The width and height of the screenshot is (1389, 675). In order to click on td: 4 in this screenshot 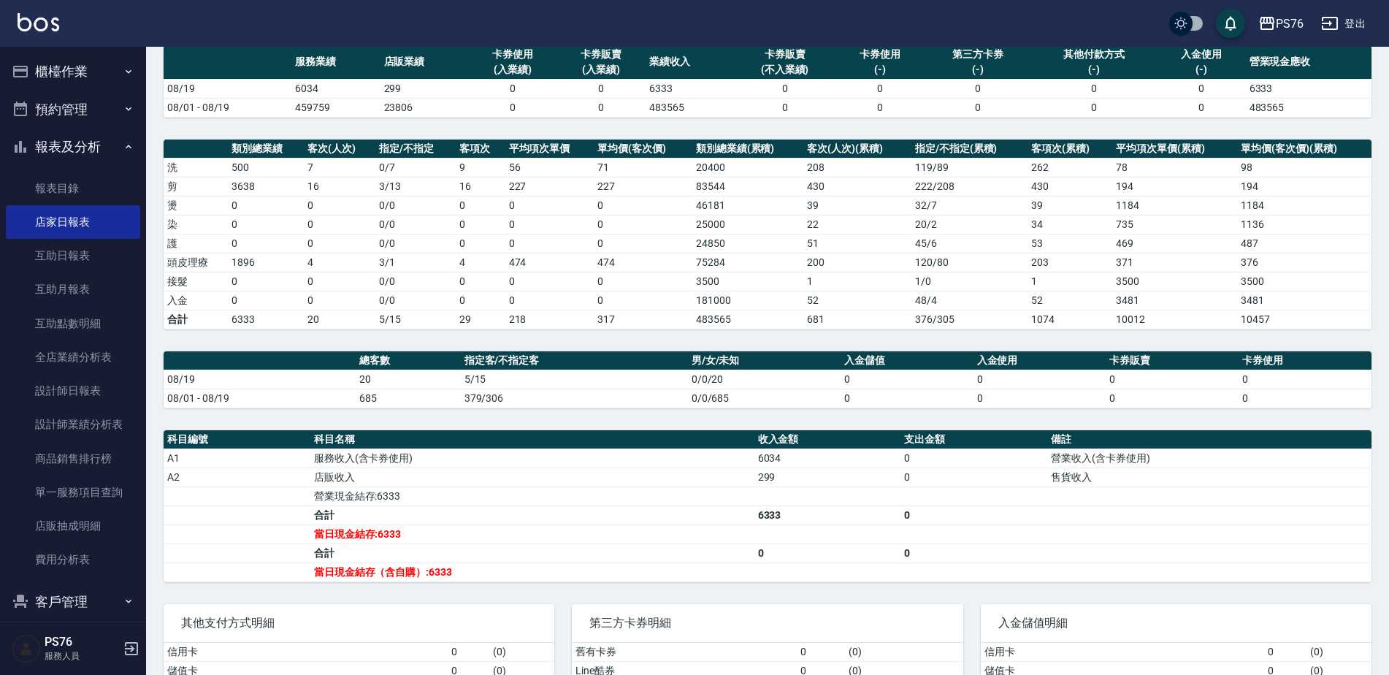, I will do `click(340, 262)`.